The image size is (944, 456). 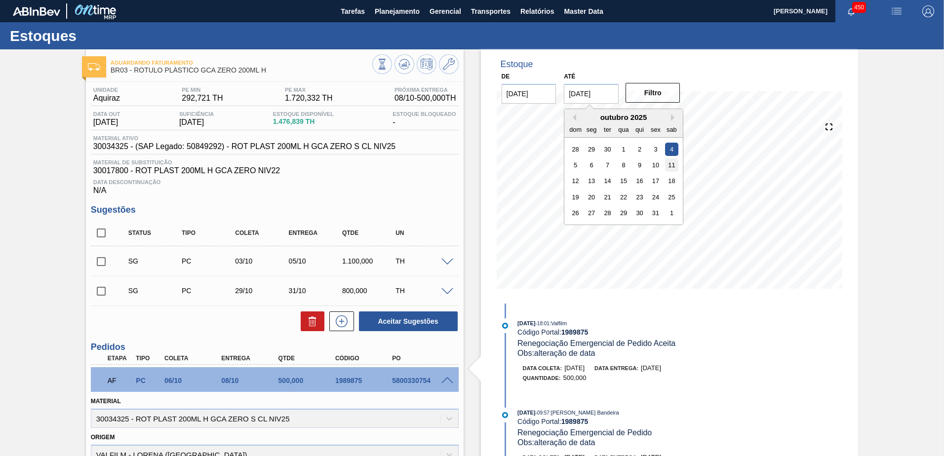 What do you see at coordinates (624, 181) in the screenshot?
I see `div: Choose quarta-feira, 15 de outubro de 2025` at bounding box center [624, 181].